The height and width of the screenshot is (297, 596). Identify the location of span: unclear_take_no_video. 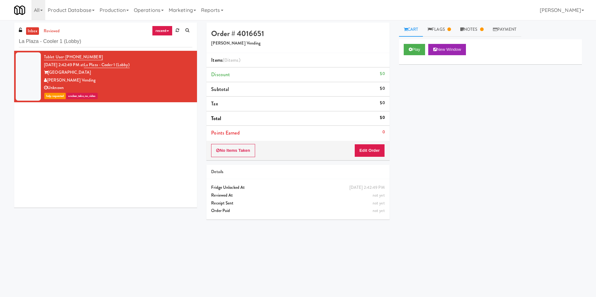
(82, 96).